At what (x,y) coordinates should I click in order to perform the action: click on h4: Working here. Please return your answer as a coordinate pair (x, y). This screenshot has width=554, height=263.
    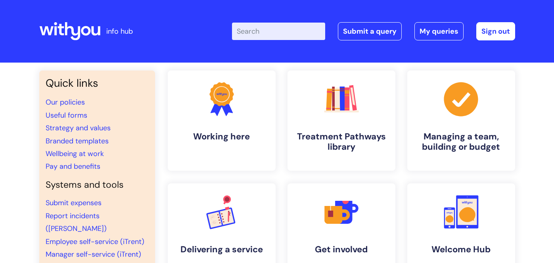
    Looking at the image, I should click on (222, 137).